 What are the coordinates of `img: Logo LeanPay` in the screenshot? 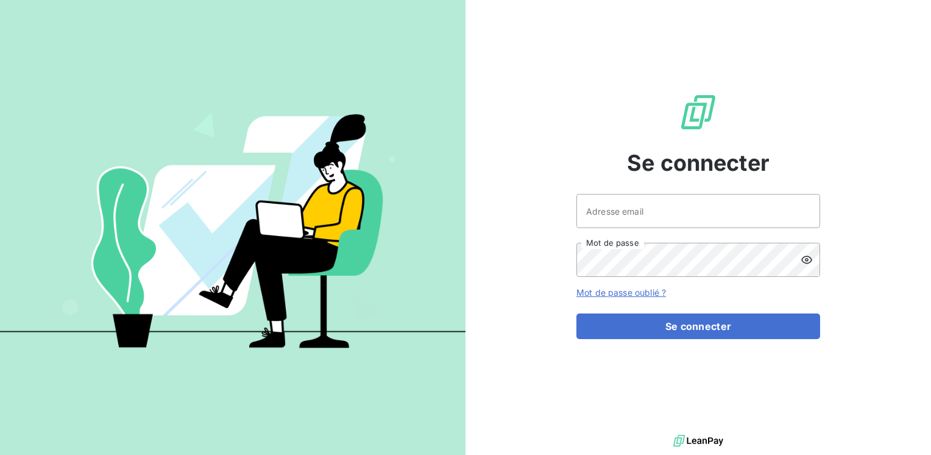 It's located at (699, 112).